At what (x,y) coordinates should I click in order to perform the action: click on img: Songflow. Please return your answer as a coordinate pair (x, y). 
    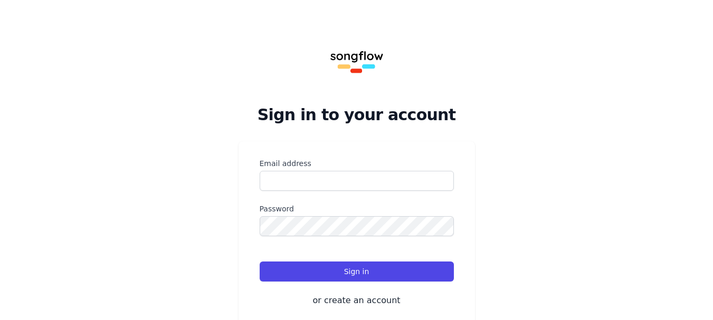
    Looking at the image, I should click on (357, 59).